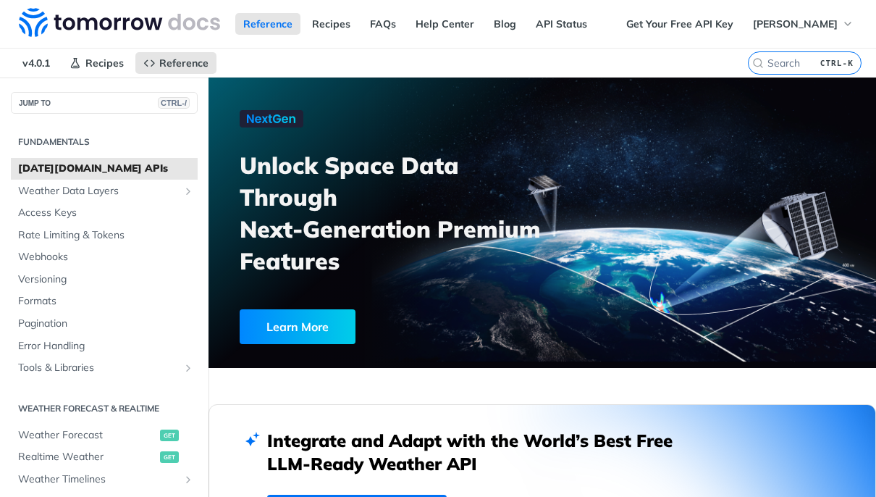 The width and height of the screenshot is (876, 497). I want to click on a: FAQs, so click(383, 24).